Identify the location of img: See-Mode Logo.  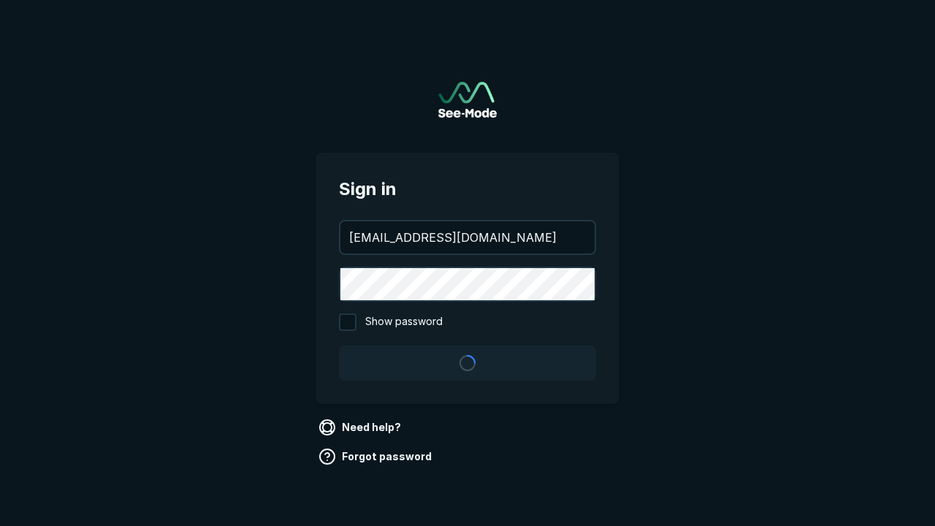
(468, 99).